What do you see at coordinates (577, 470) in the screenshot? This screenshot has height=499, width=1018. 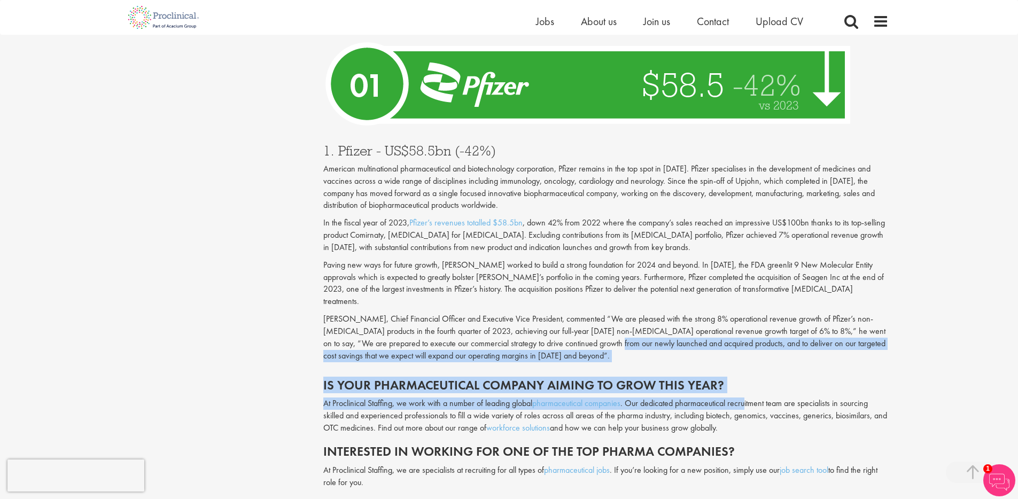 I see `a: pharmaceutical jobs` at bounding box center [577, 470].